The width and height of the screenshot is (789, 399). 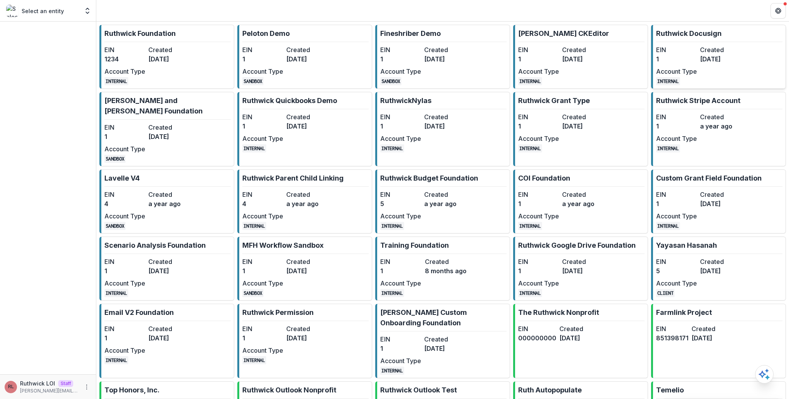 What do you see at coordinates (443, 268) in the screenshot?
I see `a: Training FoundationEIN1Created8 months agoAccount TypeINTERNAL` at bounding box center [443, 268].